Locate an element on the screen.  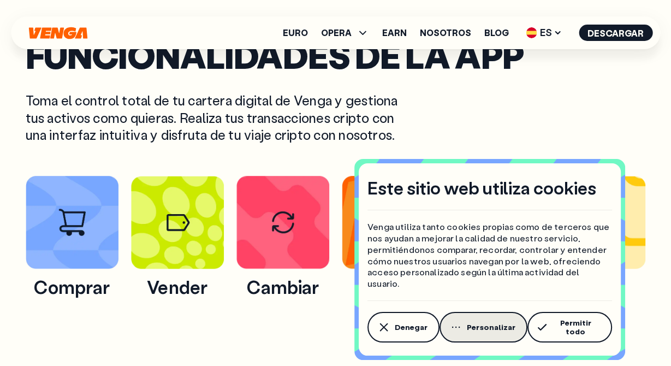
a: featureVender is located at coordinates (177, 264).